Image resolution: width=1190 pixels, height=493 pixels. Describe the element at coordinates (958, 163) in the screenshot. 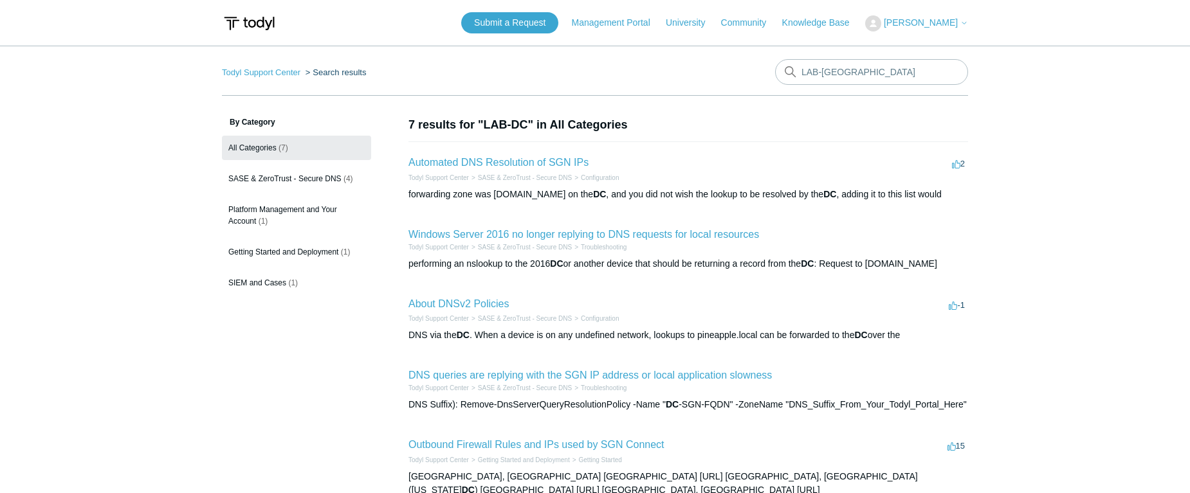

I see `span: 2` at that location.